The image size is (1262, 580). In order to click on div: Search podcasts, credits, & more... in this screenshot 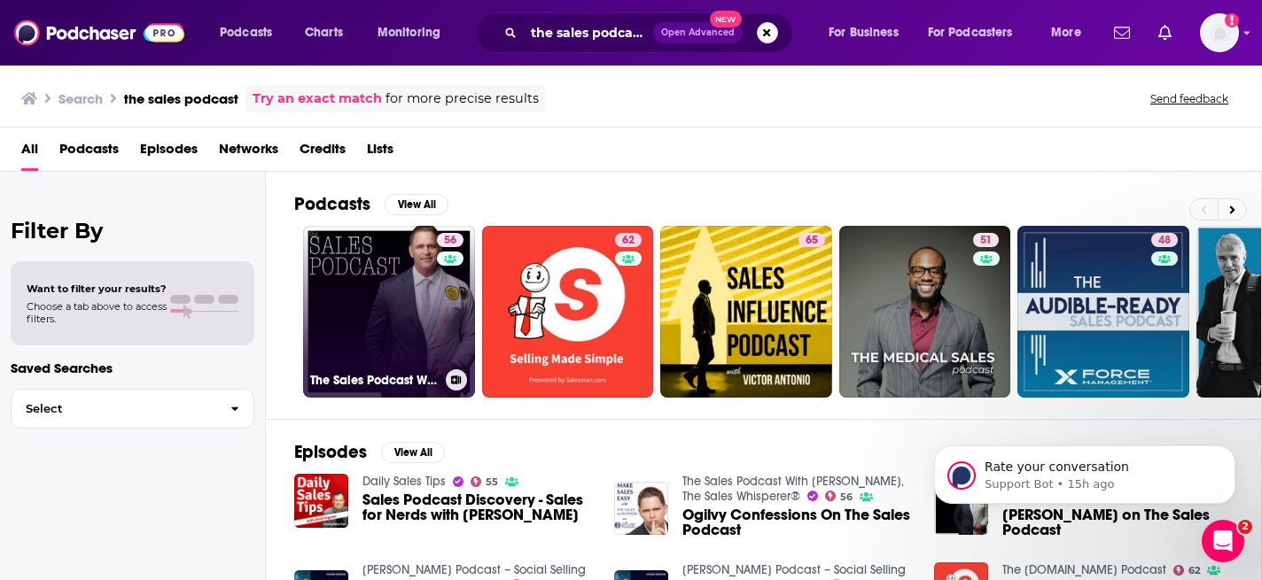, I will do `click(650, 33)`.